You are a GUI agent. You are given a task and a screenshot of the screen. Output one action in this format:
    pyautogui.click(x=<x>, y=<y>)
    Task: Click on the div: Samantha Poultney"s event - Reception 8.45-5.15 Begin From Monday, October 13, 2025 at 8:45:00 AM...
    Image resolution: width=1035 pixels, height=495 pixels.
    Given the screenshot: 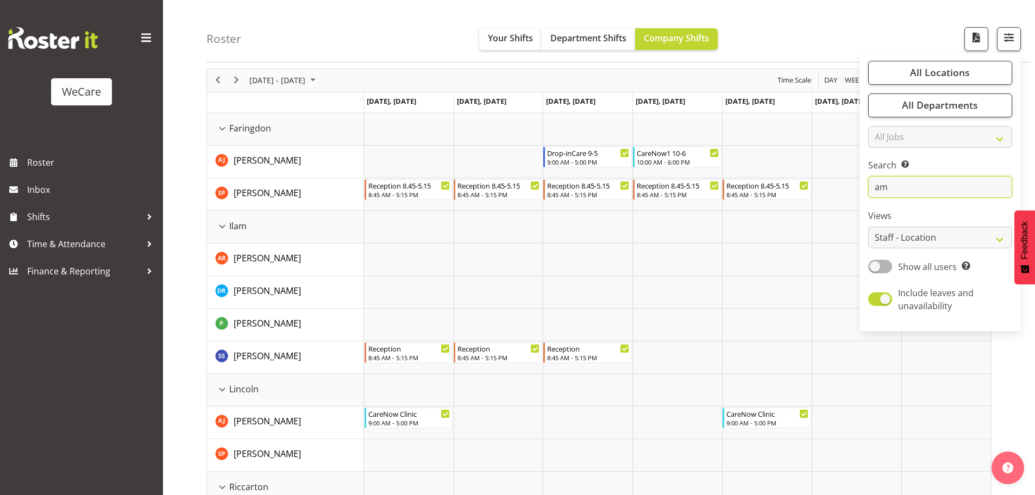 What is the action you would take?
    pyautogui.click(x=409, y=190)
    